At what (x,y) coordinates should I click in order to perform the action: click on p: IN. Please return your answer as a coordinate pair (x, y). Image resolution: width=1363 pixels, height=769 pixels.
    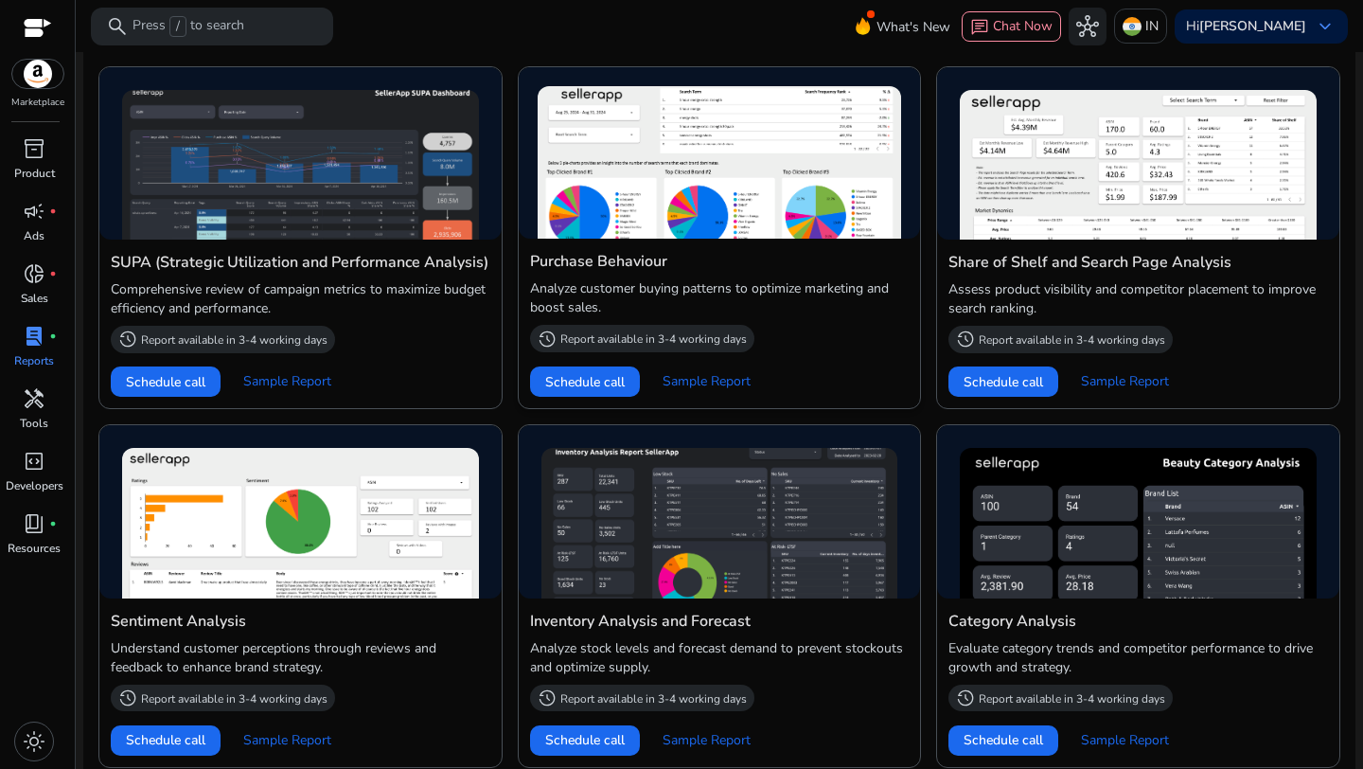
    Looking at the image, I should click on (1152, 26).